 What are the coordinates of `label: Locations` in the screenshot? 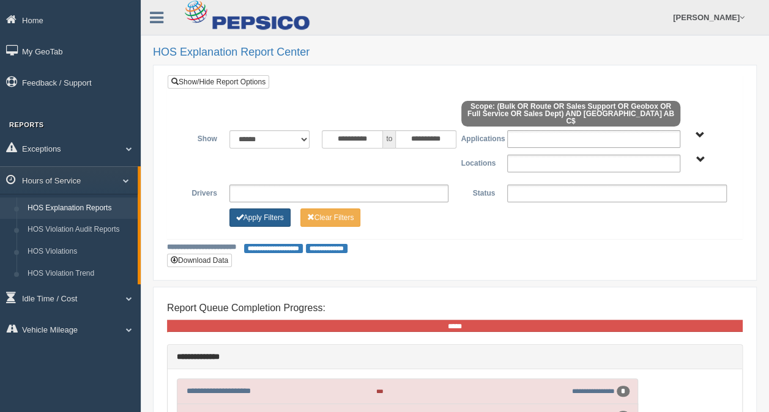 It's located at (478, 162).